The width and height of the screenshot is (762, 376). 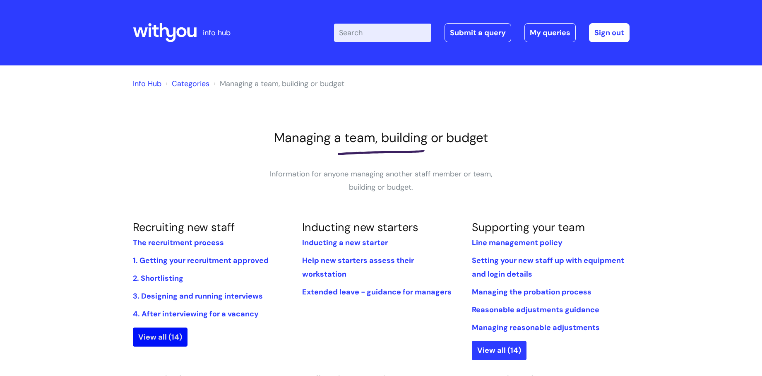 I want to click on a: Sign out, so click(x=610, y=33).